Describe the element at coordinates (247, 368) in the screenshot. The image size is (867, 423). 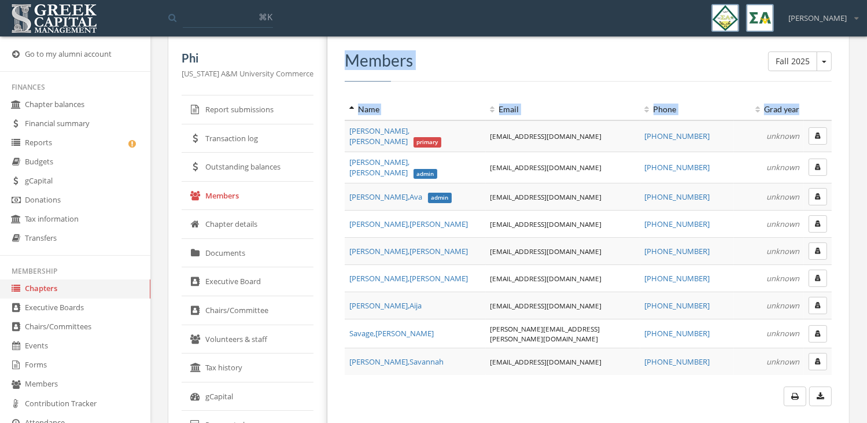
I see `a: Tax history` at that location.